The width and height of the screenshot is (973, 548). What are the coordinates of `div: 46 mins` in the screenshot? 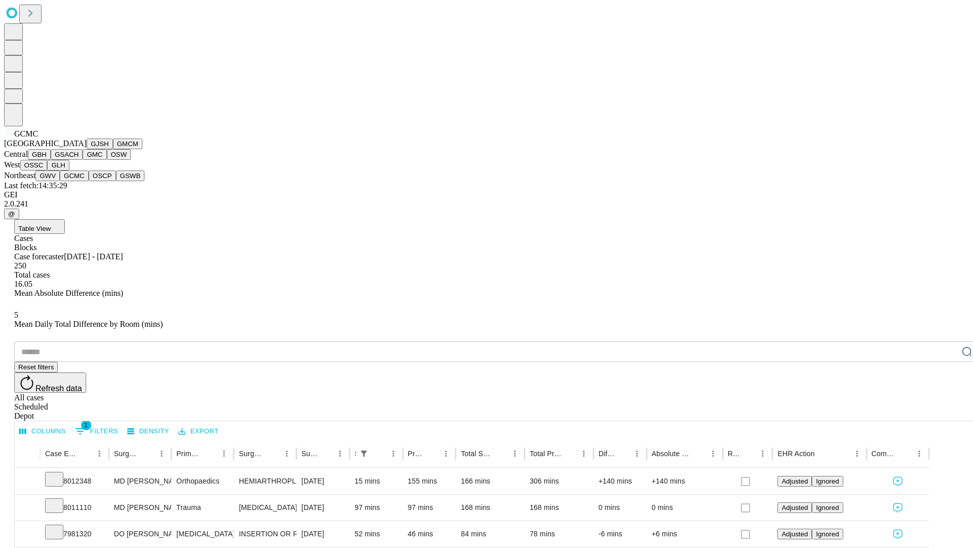 It's located at (429, 533).